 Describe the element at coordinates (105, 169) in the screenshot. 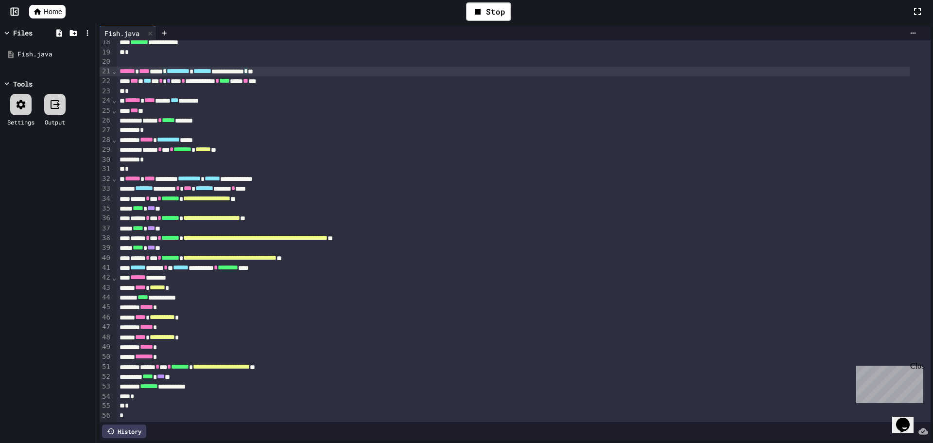

I see `div: 31` at that location.